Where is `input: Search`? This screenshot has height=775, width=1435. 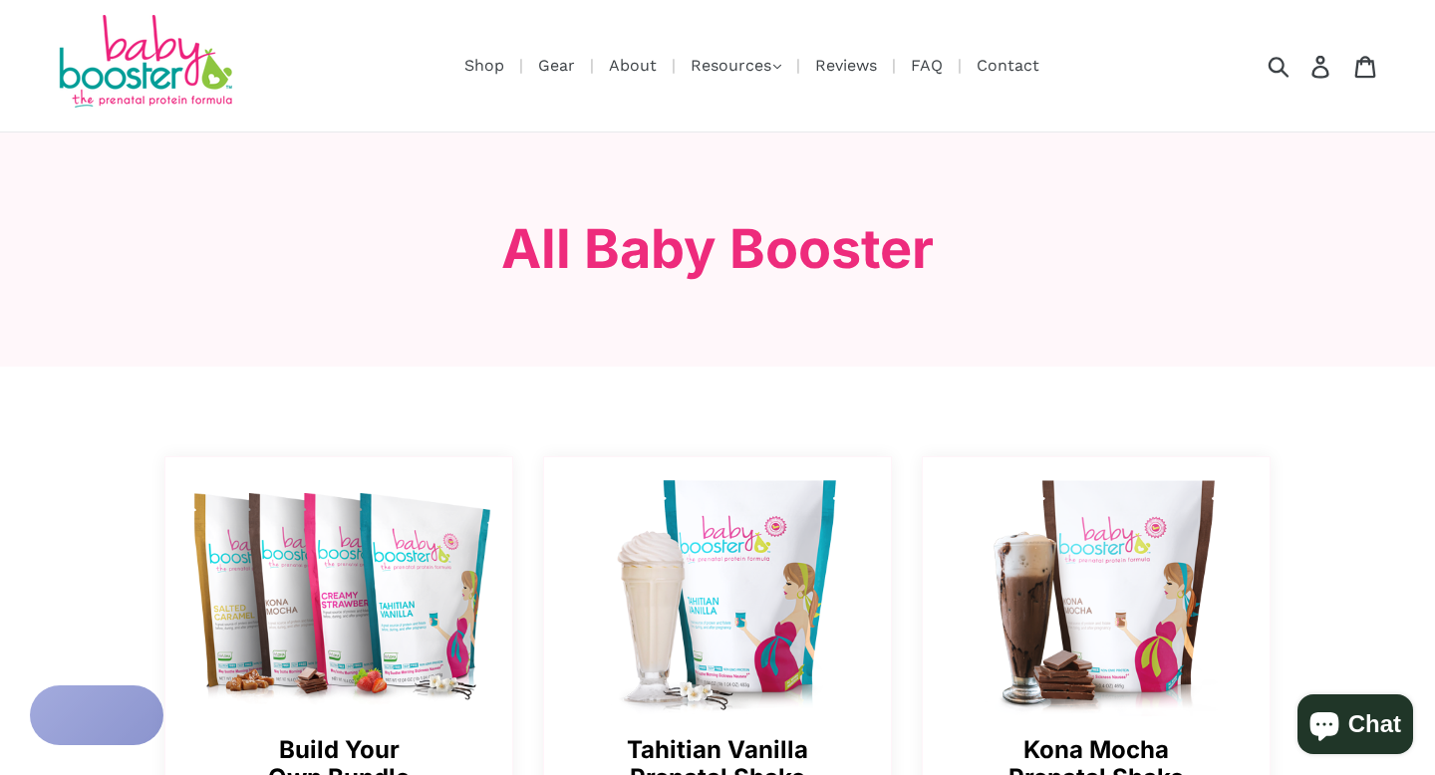
input: Search is located at coordinates (1302, 66).